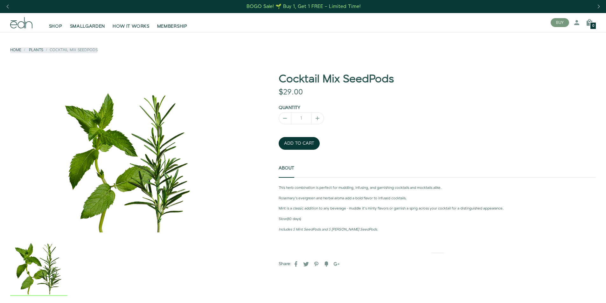  What do you see at coordinates (87, 26) in the screenshot?
I see `span: SMALLGARDEN` at bounding box center [87, 26].